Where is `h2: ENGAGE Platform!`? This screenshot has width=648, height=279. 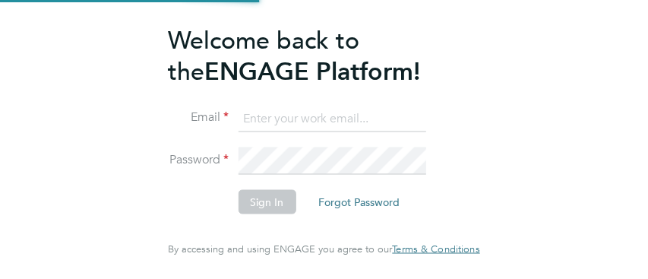 h2: ENGAGE Platform! is located at coordinates (316, 55).